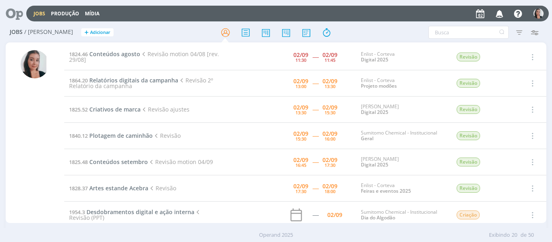 The width and height of the screenshot is (552, 242). What do you see at coordinates (367, 138) in the screenshot?
I see `a: Geral` at bounding box center [367, 138].